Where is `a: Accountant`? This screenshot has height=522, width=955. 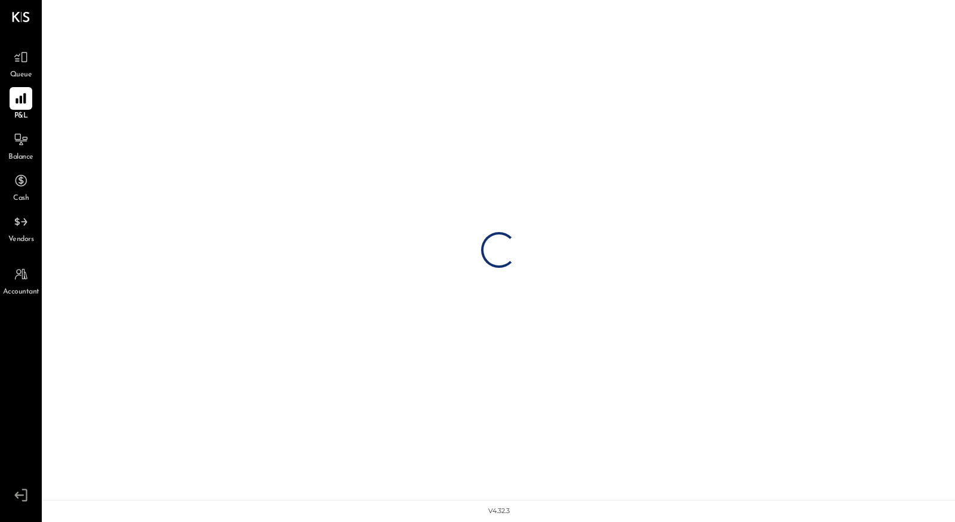
a: Accountant is located at coordinates (21, 281).